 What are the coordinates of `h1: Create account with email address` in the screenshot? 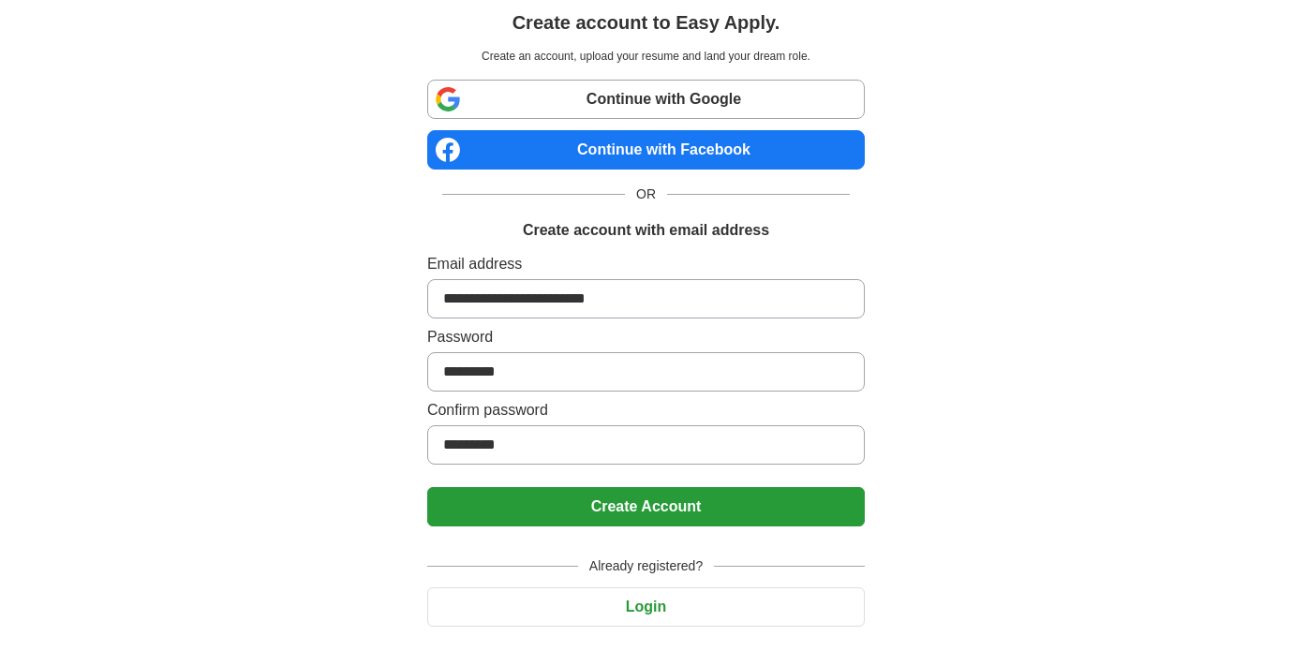 It's located at (645, 230).